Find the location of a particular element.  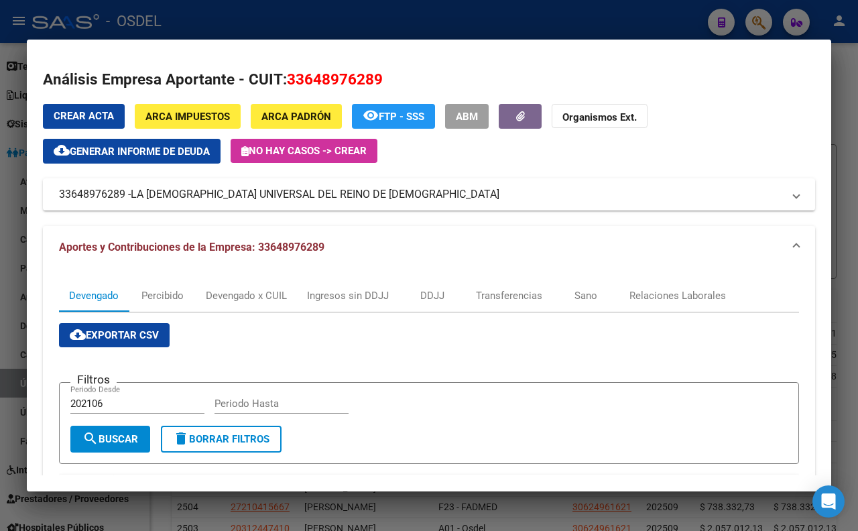

button: Organismos Ext. is located at coordinates (599, 116).